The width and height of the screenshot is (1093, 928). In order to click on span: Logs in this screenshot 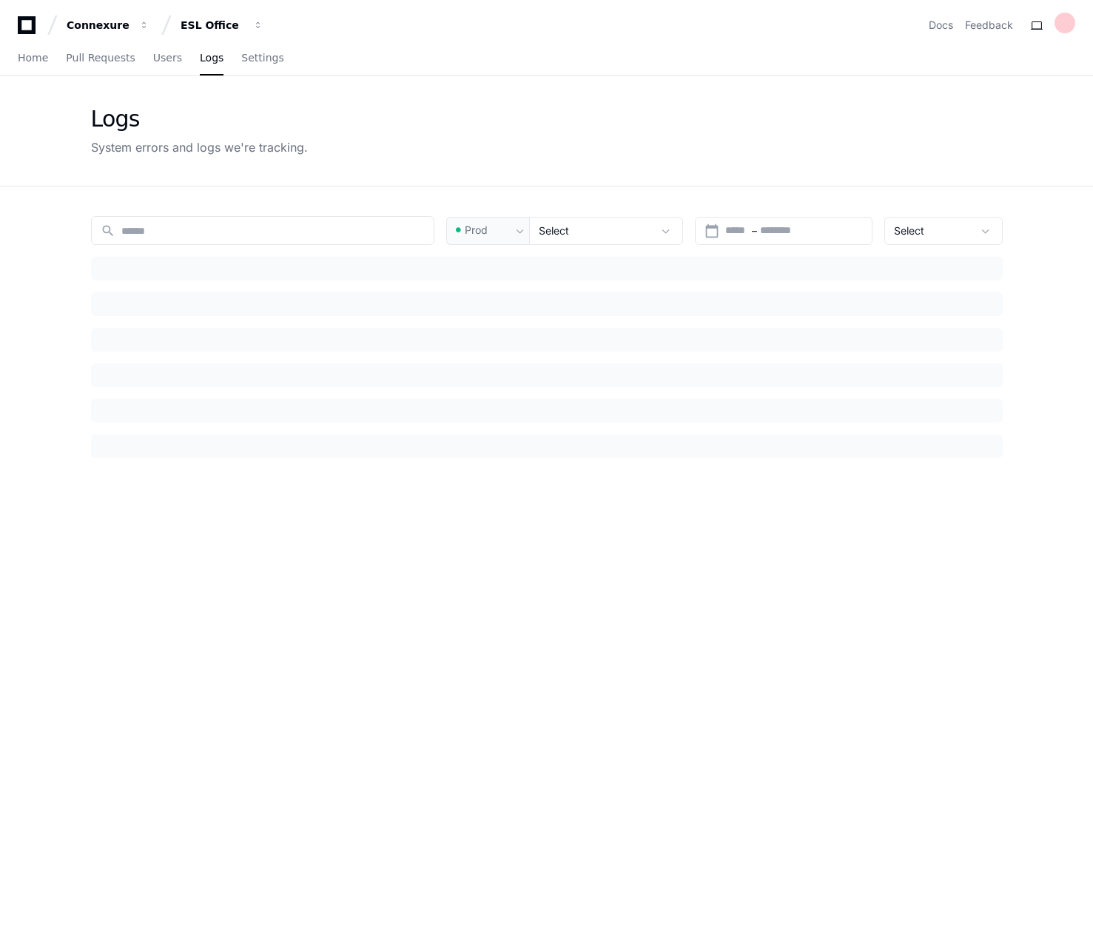, I will do `click(212, 58)`.